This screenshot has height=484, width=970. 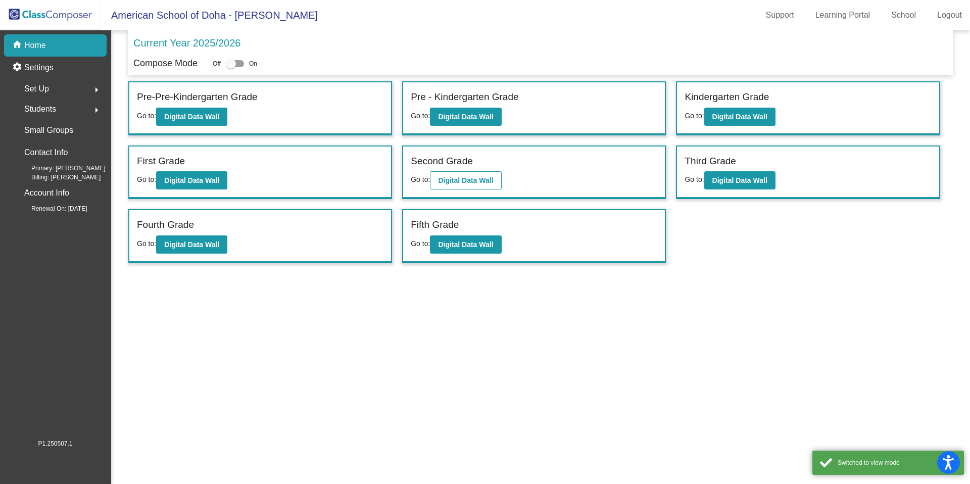 What do you see at coordinates (39, 68) in the screenshot?
I see `p: Settings` at bounding box center [39, 68].